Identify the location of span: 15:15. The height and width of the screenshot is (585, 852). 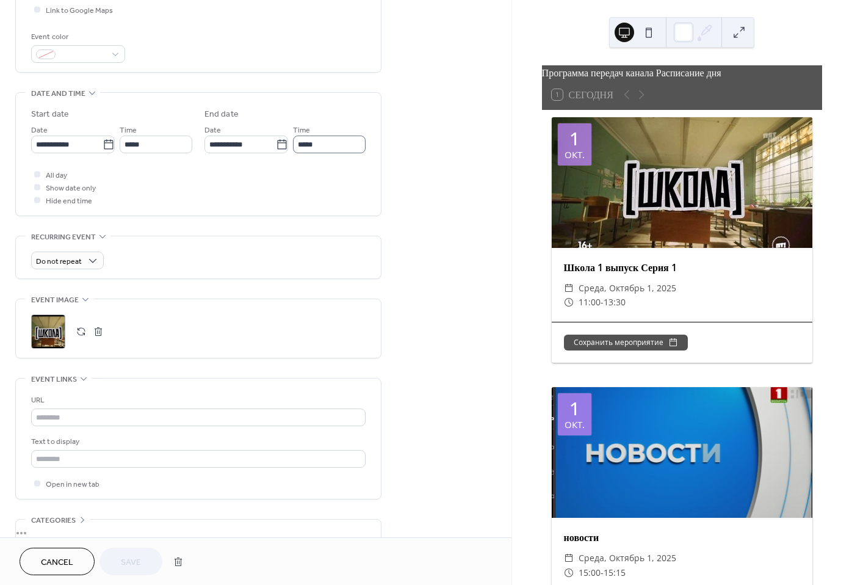
(615, 573).